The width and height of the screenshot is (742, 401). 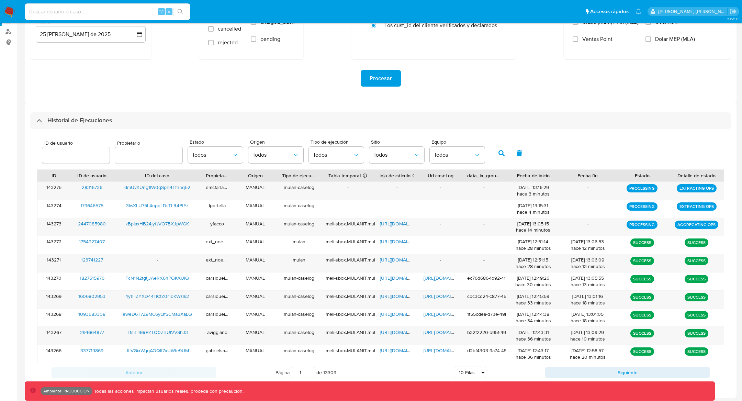 I want to click on a: Salir, so click(x=733, y=11).